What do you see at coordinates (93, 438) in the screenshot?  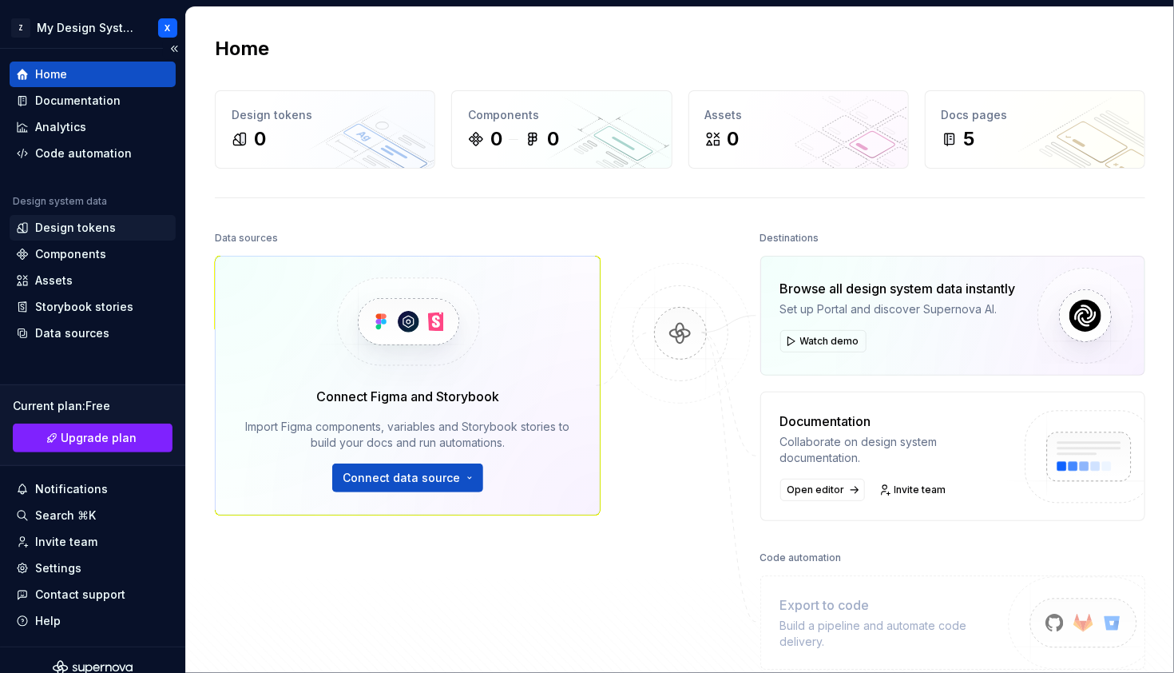 I see `a: Upgrade plan` at bounding box center [93, 438].